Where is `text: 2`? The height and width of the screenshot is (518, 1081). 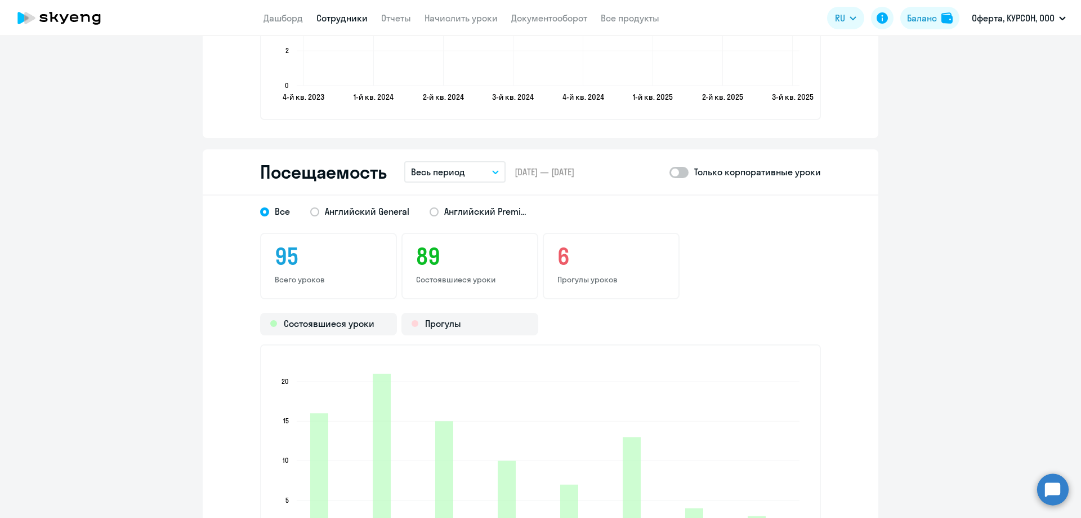 text: 2 is located at coordinates (287, 50).